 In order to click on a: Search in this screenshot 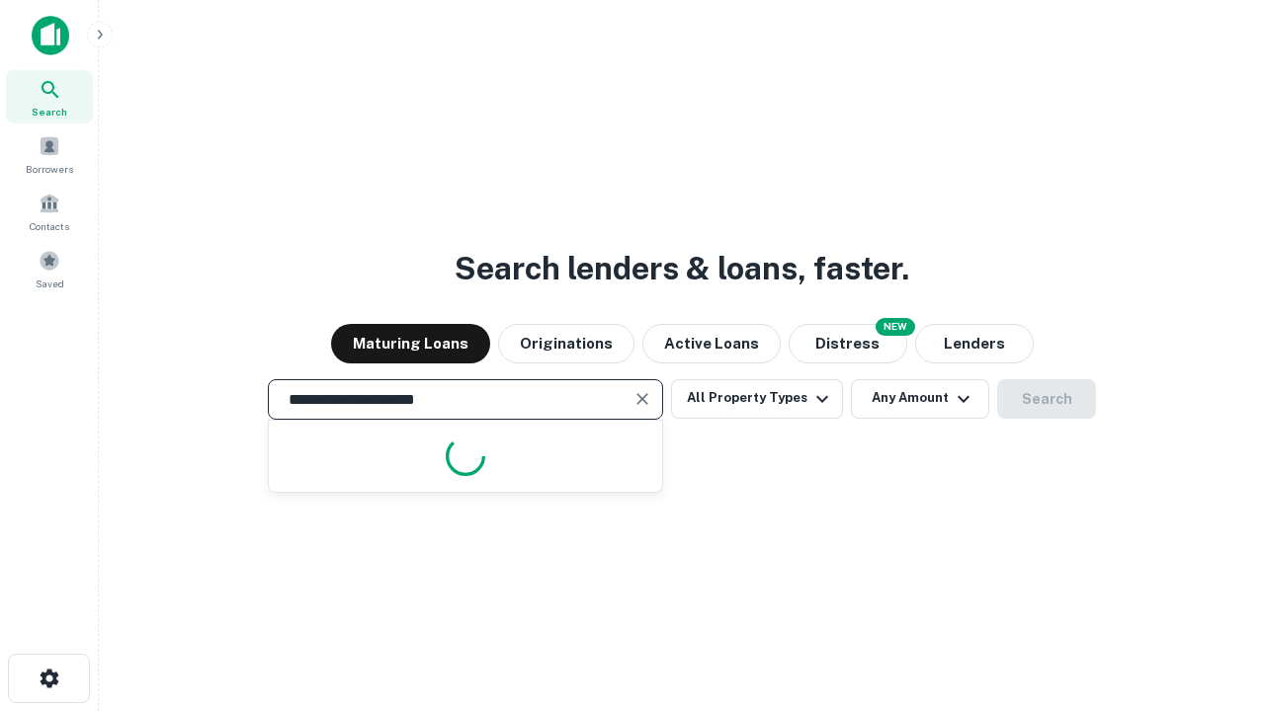, I will do `click(49, 97)`.